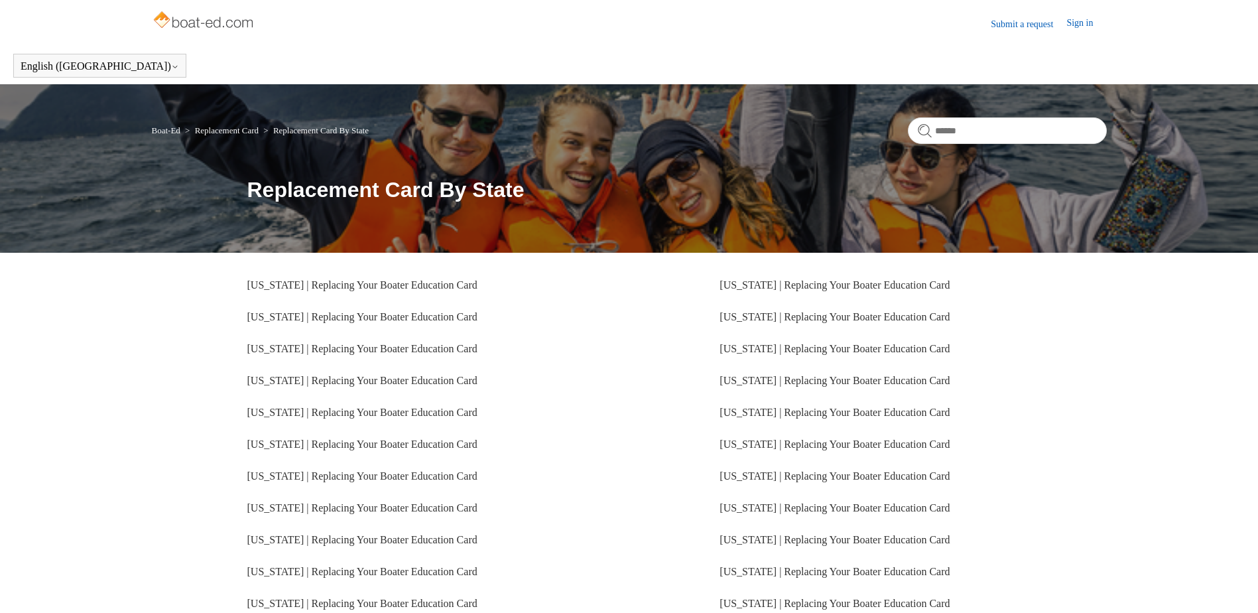 The width and height of the screenshot is (1258, 613). I want to click on a: Replacement Card, so click(227, 130).